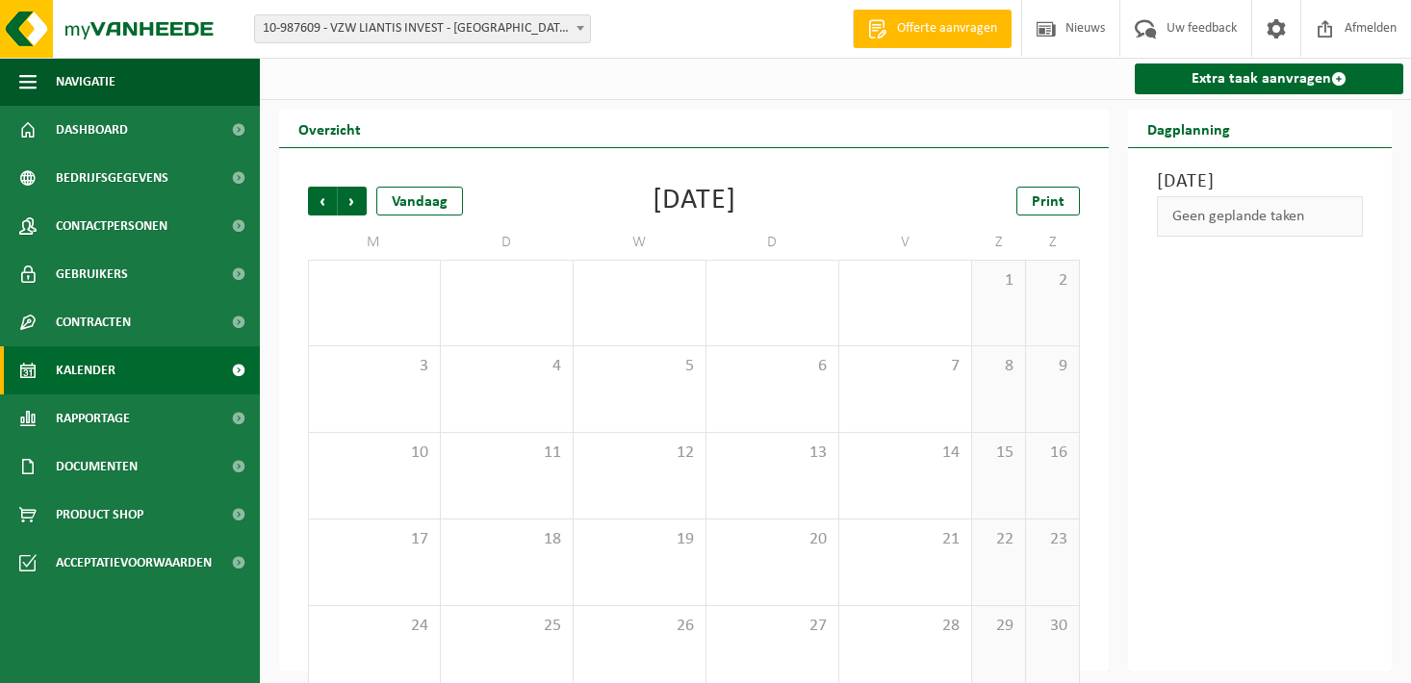 This screenshot has width=1411, height=683. I want to click on h2: Overzicht, so click(329, 128).